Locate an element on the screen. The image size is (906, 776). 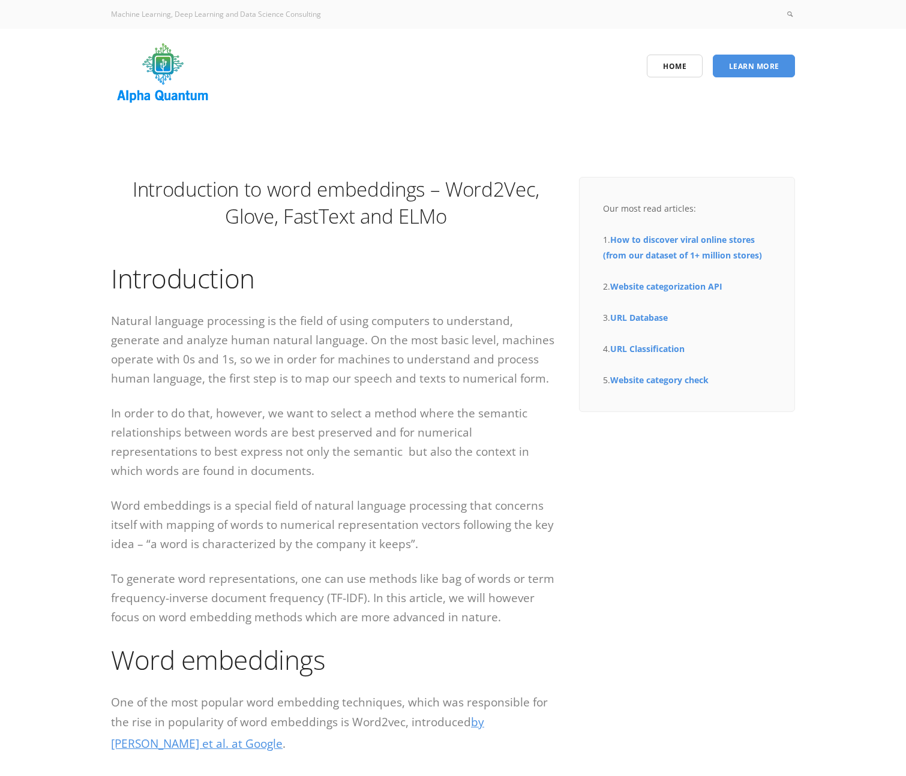
a: How to discover viral online stores (from our dataset of 1+ million stores) is located at coordinates (682, 247).